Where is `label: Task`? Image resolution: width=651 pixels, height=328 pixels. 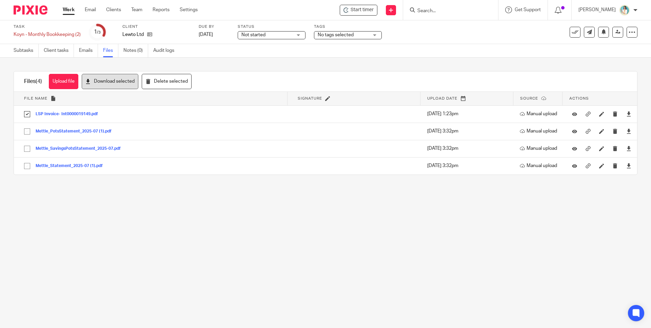
label: Task is located at coordinates (47, 27).